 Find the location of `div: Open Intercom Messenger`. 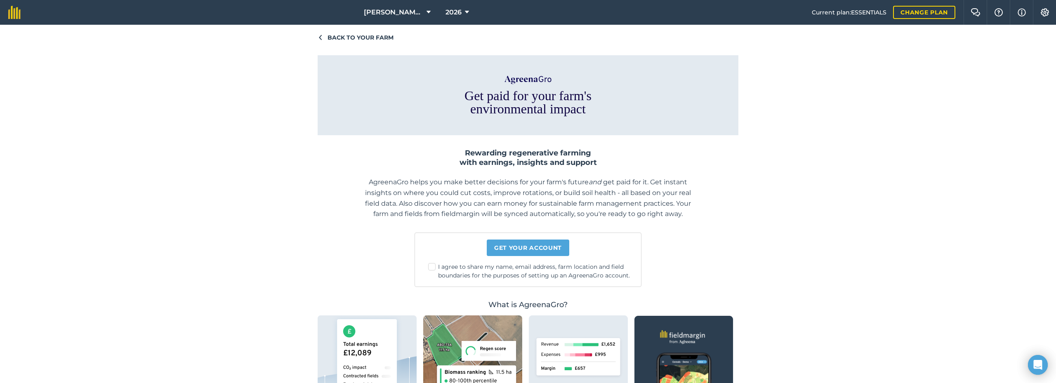

div: Open Intercom Messenger is located at coordinates (1038, 365).